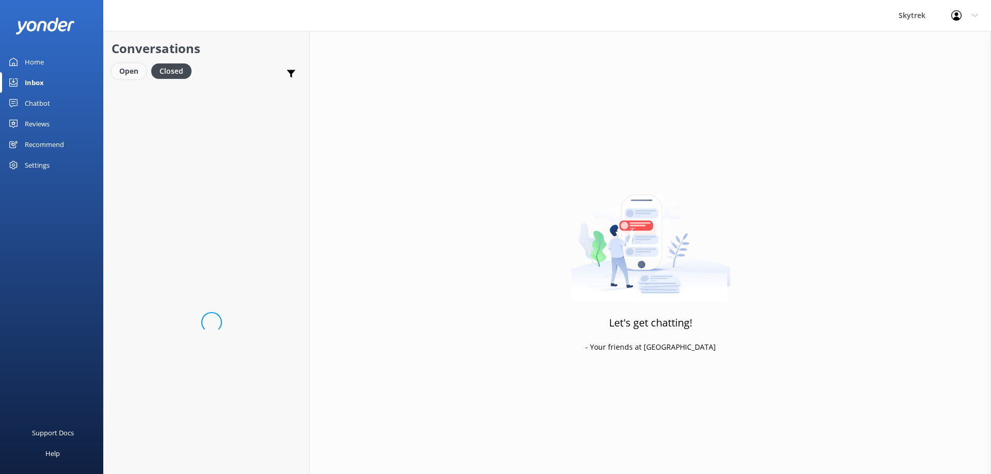 This screenshot has width=991, height=474. Describe the element at coordinates (174, 71) in the screenshot. I see `a: Closed` at that location.